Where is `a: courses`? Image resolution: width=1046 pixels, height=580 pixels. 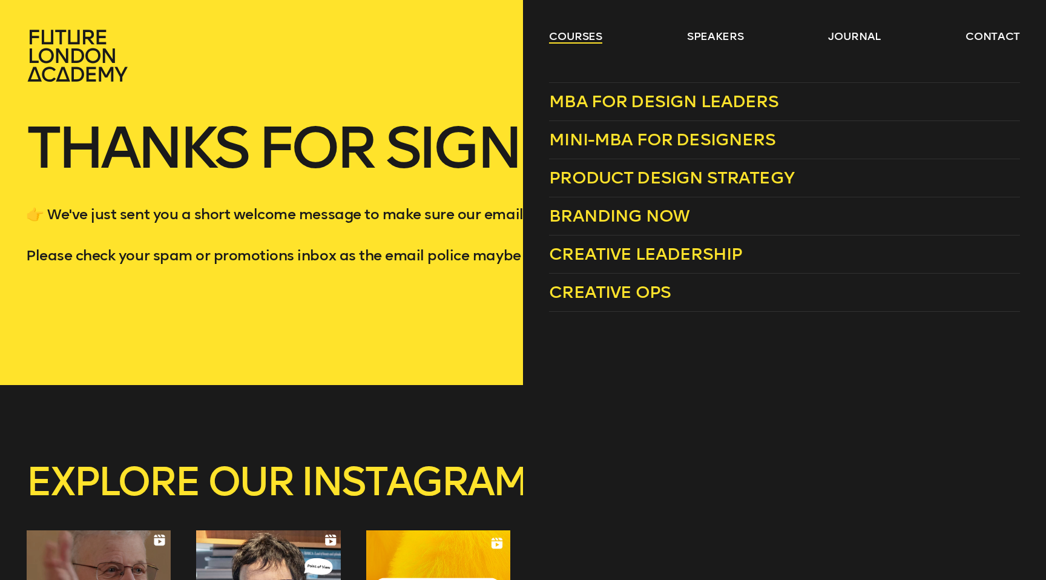 a: courses is located at coordinates (575, 36).